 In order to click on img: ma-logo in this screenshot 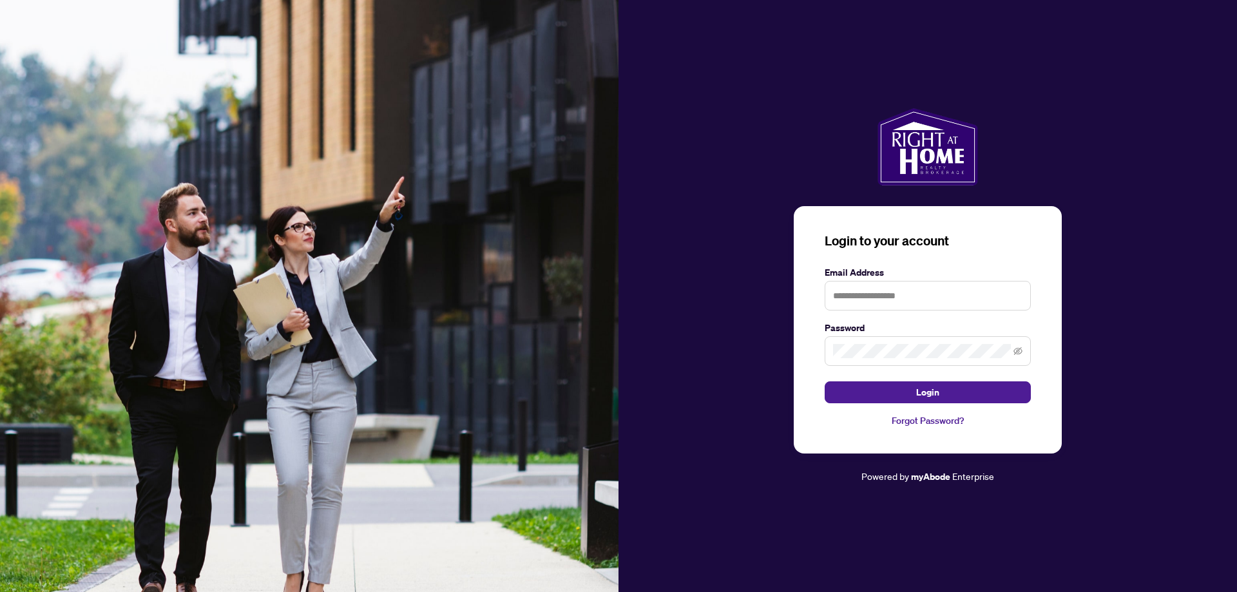, I will do `click(927, 147)`.